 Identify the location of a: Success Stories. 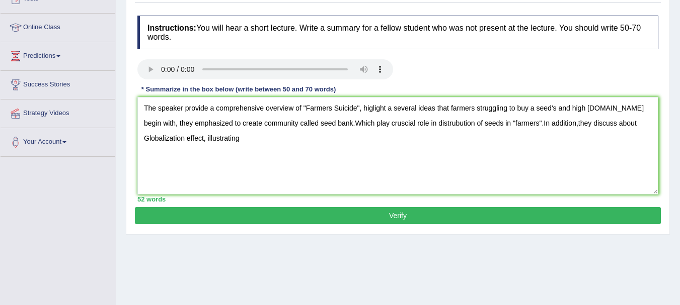
(58, 83).